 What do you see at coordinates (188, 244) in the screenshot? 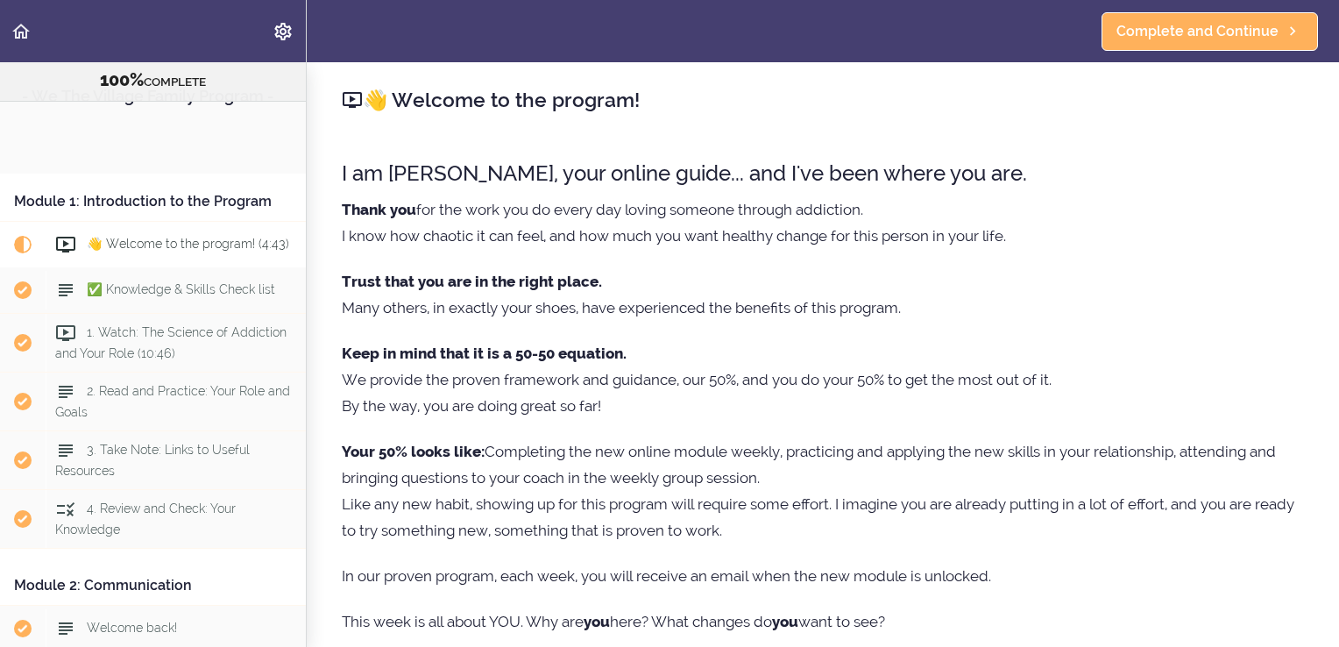
I see `span: 👋 Welcome to the program! (4:43)` at bounding box center [188, 244].